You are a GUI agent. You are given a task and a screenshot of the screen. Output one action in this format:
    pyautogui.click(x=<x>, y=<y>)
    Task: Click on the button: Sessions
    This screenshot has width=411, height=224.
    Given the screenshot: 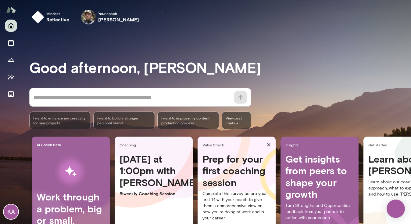 What is the action you would take?
    pyautogui.click(x=11, y=43)
    